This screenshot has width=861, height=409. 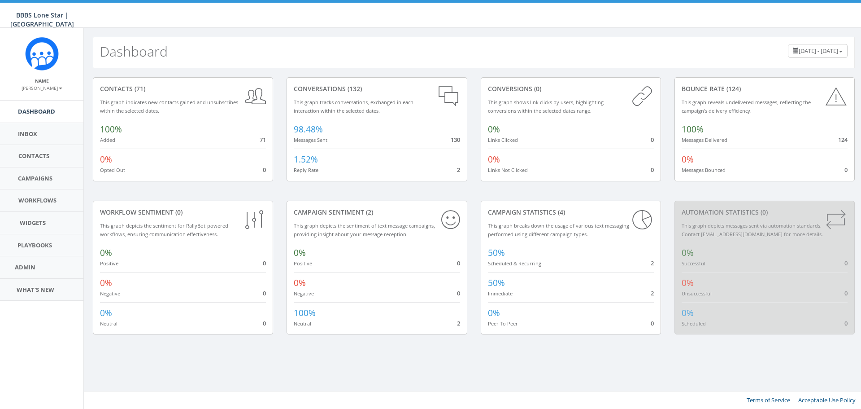 What do you see at coordinates (377, 89) in the screenshot?
I see `div: conversations` at bounding box center [377, 89].